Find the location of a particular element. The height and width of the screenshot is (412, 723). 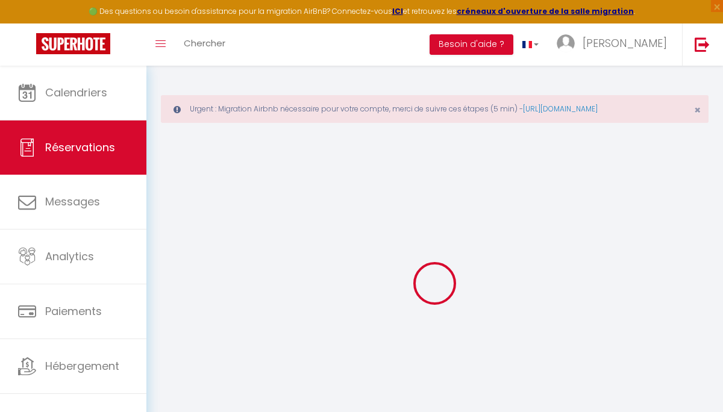

span: Chercher is located at coordinates (204, 43).